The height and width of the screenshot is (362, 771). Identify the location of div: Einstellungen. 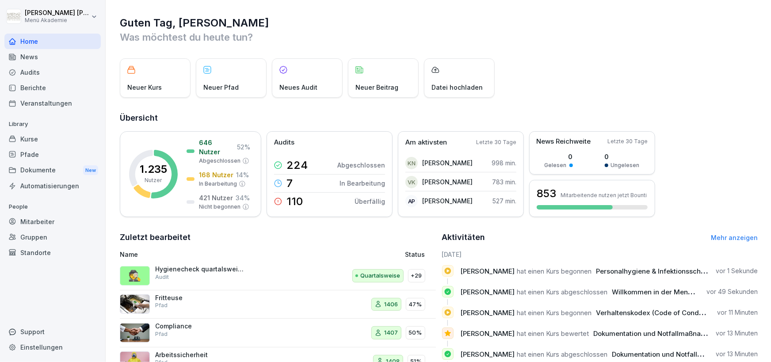
(53, 347).